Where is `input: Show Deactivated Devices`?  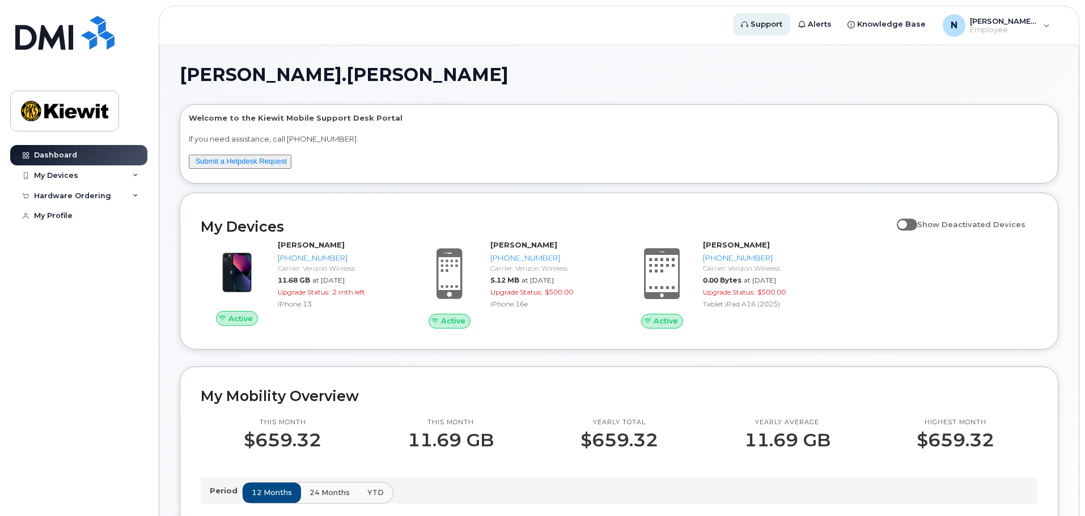 input: Show Deactivated Devices is located at coordinates (901, 218).